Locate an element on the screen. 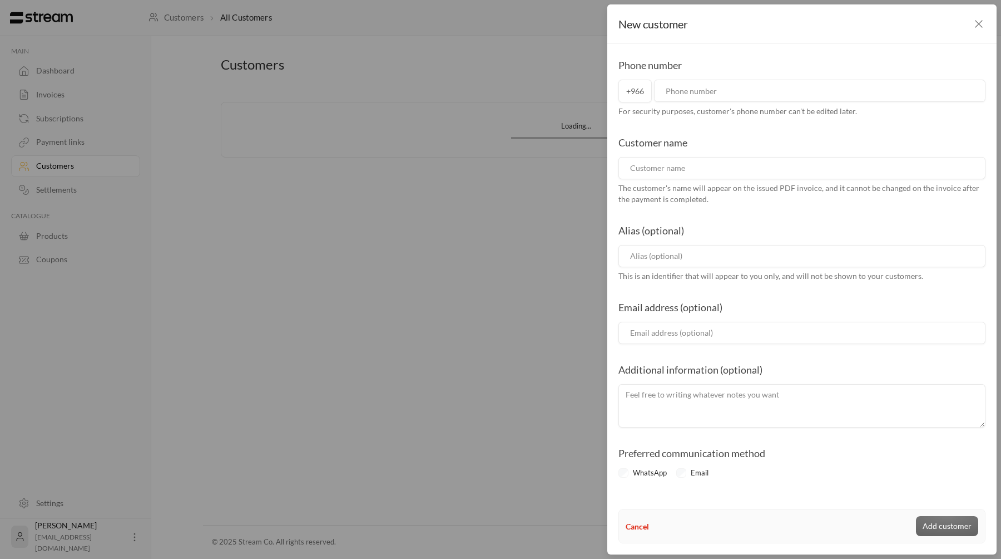 The width and height of the screenshot is (1001, 559). button: Cancel is located at coordinates (638, 526).